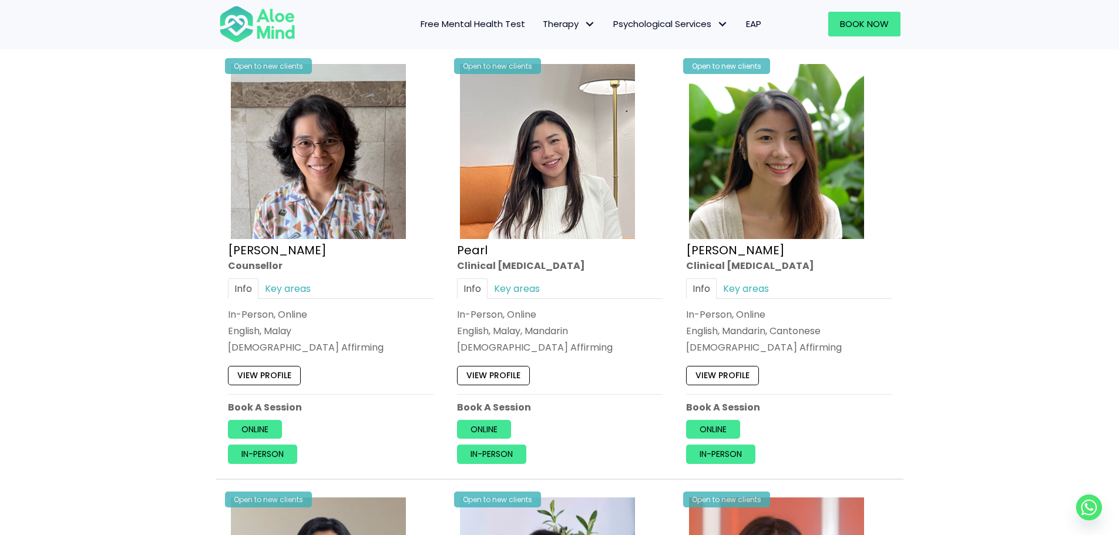  I want to click on a: Pearl, so click(472, 250).